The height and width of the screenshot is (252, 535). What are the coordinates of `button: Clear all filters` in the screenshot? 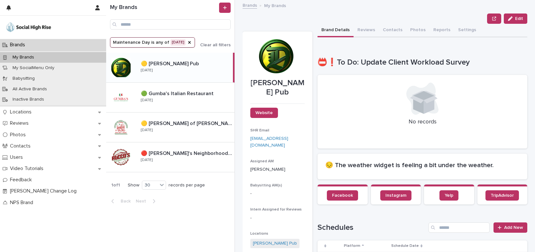 It's located at (213, 45).